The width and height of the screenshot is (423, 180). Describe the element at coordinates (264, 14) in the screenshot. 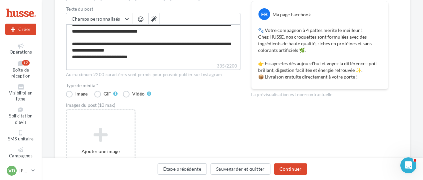

I see `div: FB` at that location.